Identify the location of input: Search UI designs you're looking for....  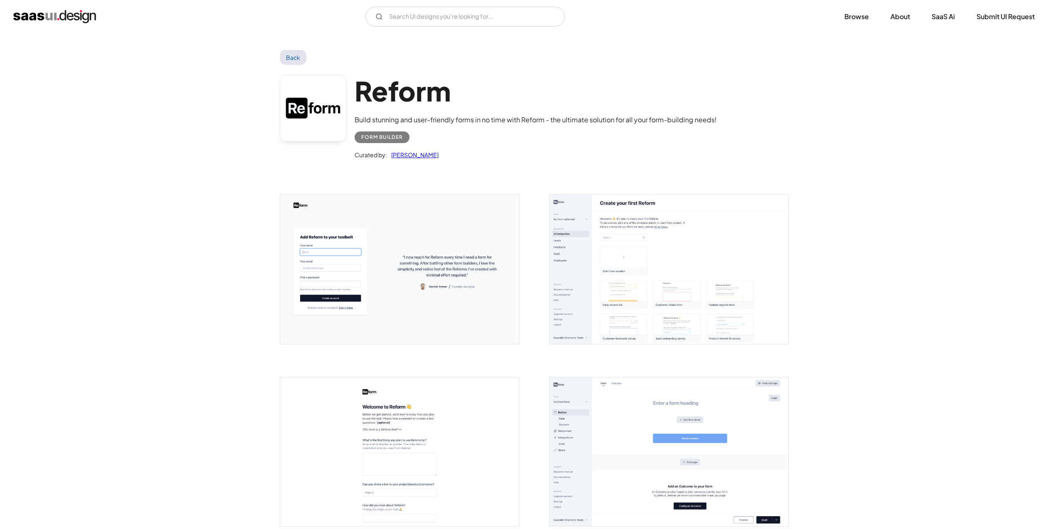
(465, 17).